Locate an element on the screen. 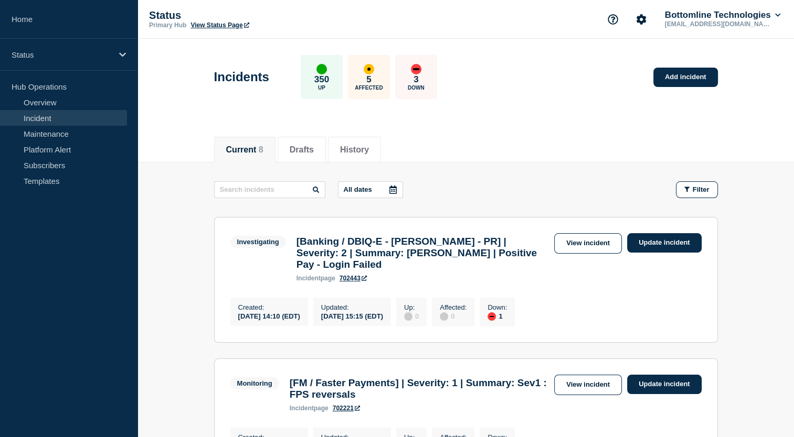 The image size is (794, 437). button: Bottomline Technologies is located at coordinates (722, 15).